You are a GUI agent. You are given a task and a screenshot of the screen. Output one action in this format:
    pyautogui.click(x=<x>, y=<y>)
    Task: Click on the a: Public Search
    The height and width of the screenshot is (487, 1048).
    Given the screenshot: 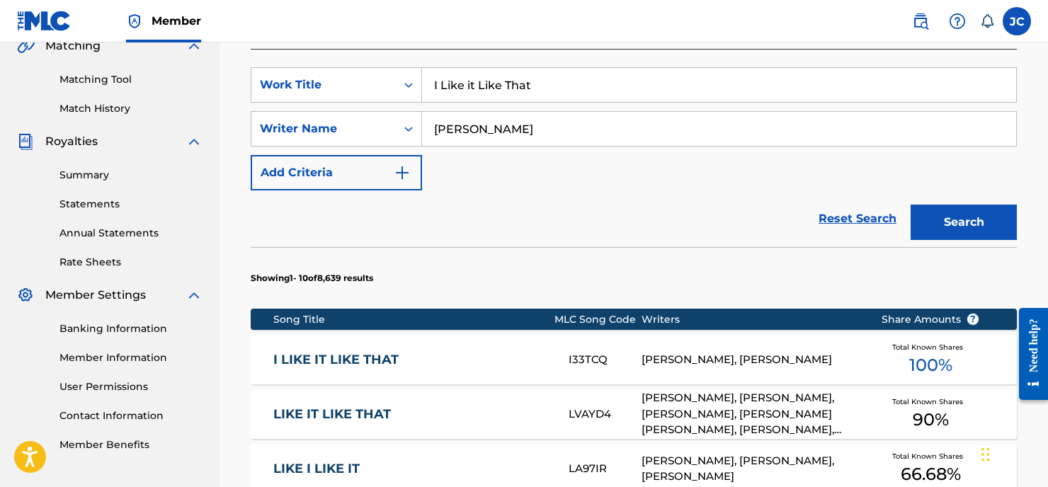 What is the action you would take?
    pyautogui.click(x=921, y=21)
    